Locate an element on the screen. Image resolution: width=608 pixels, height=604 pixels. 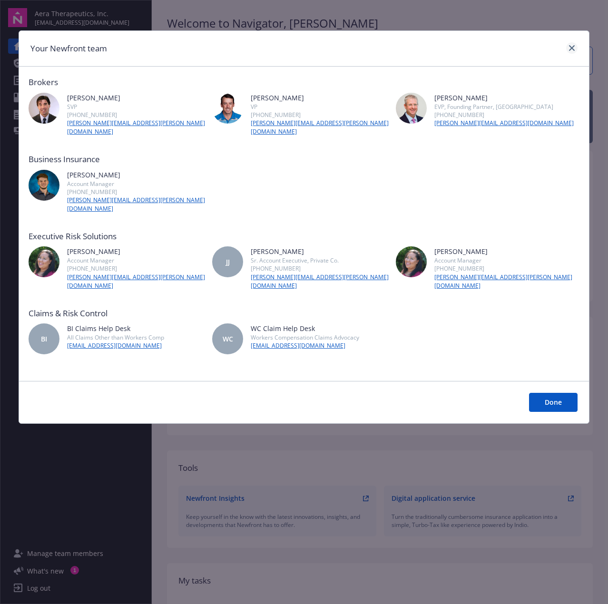
div: WC Claim Help Desk is located at coordinates (305, 328).